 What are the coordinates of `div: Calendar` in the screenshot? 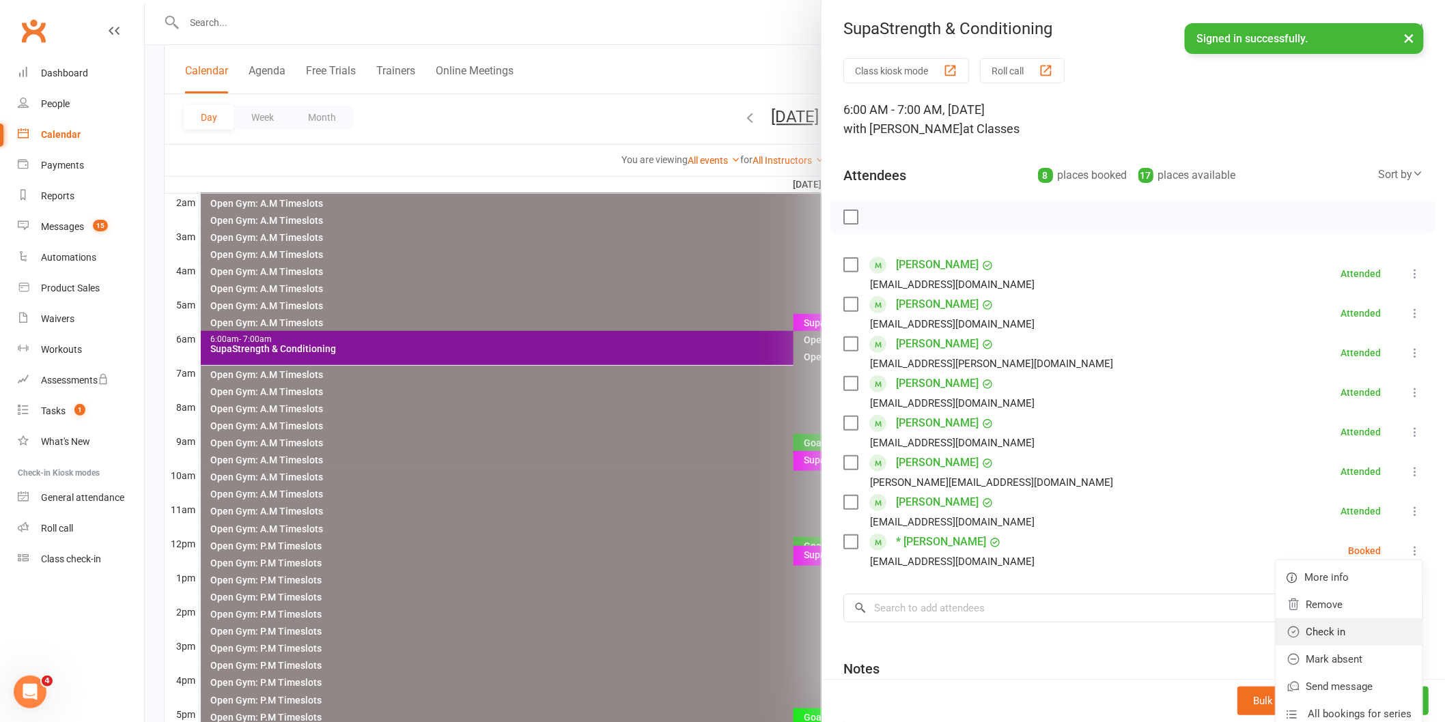 It's located at (61, 135).